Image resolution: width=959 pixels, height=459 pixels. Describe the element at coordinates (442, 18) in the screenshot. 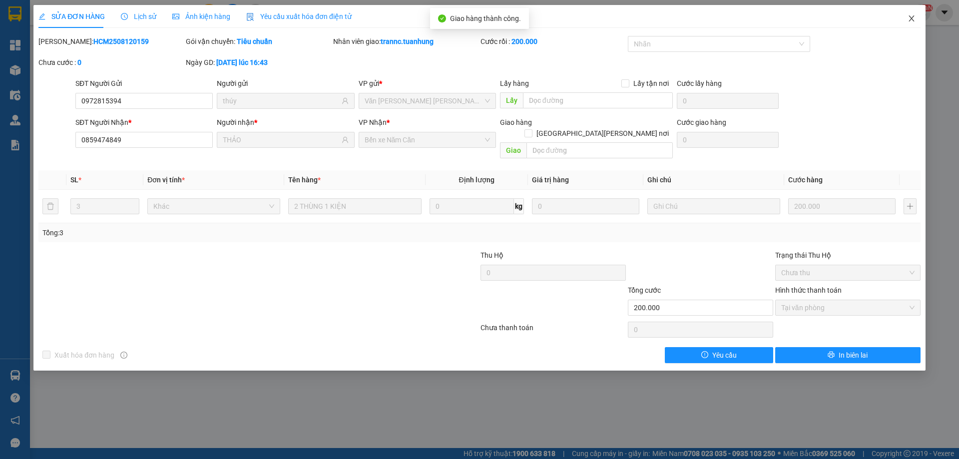

I see `span: check-circle` at that location.